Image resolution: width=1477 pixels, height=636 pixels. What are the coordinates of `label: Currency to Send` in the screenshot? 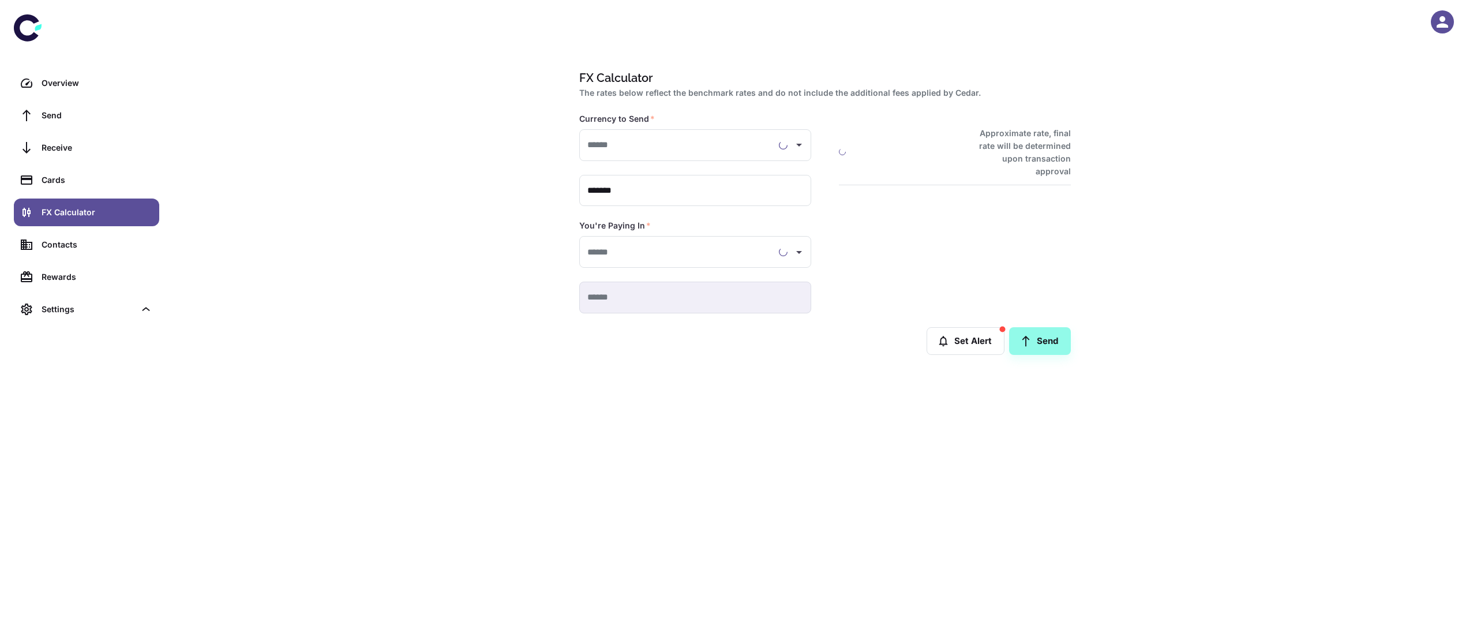 It's located at (617, 119).